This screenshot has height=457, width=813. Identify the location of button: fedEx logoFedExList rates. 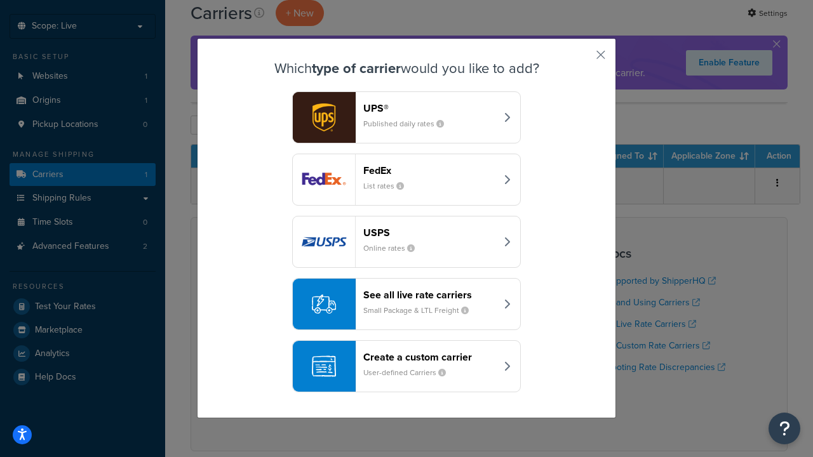
(406, 180).